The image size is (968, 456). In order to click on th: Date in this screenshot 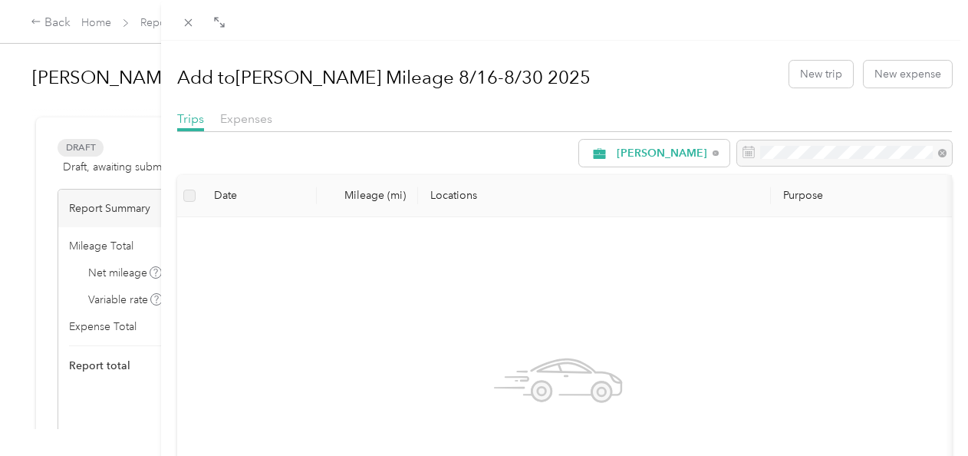, I will do `click(259, 196)`.